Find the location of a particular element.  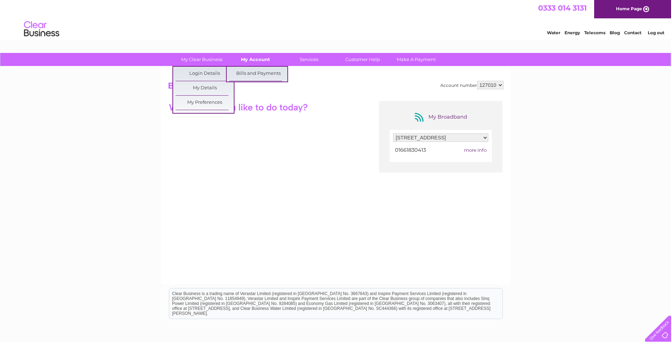

a: Bills and Payments is located at coordinates (258, 74).